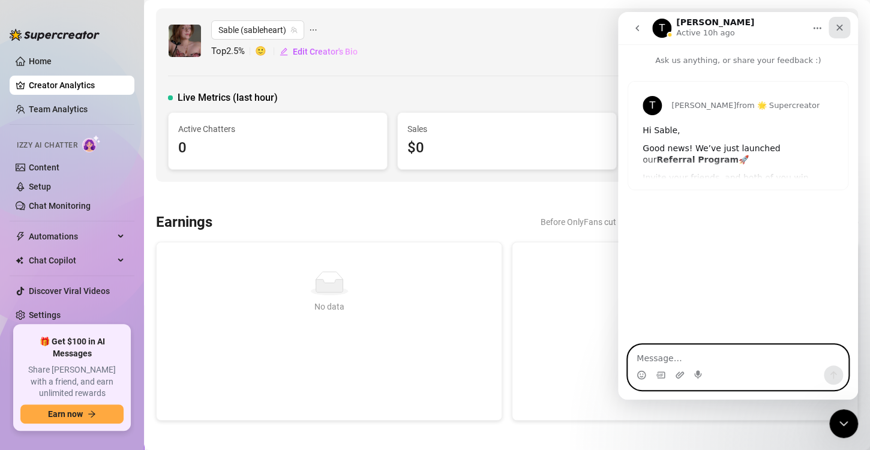 This screenshot has width=870, height=450. Describe the element at coordinates (278, 148) in the screenshot. I see `div: 0` at that location.